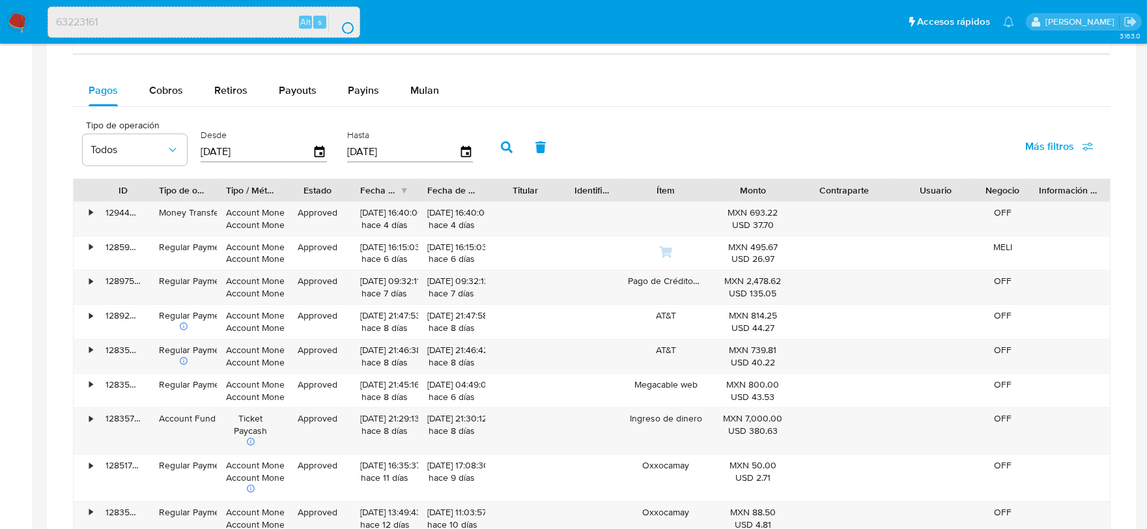  What do you see at coordinates (305, 21) in the screenshot?
I see `span: Alt` at bounding box center [305, 21].